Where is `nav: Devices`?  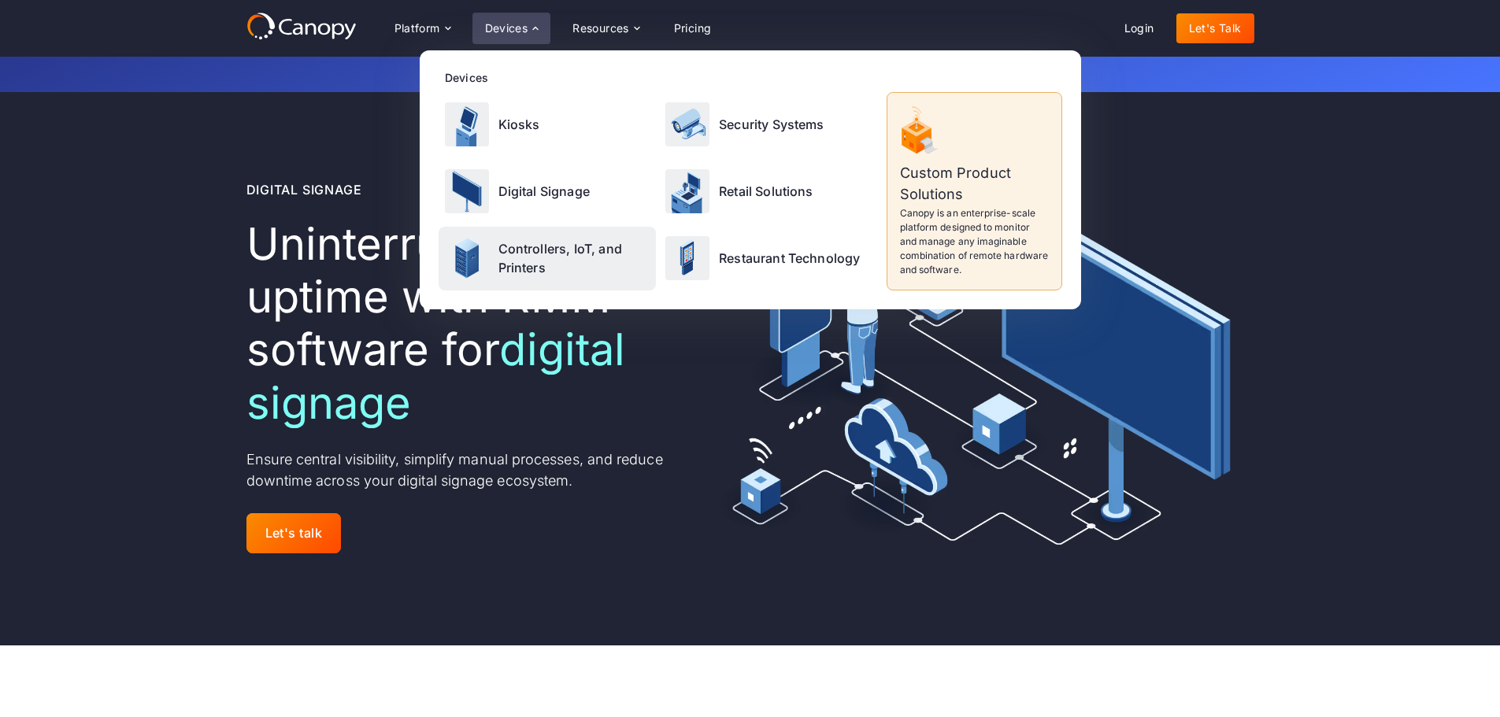
nav: Devices is located at coordinates (750, 180).